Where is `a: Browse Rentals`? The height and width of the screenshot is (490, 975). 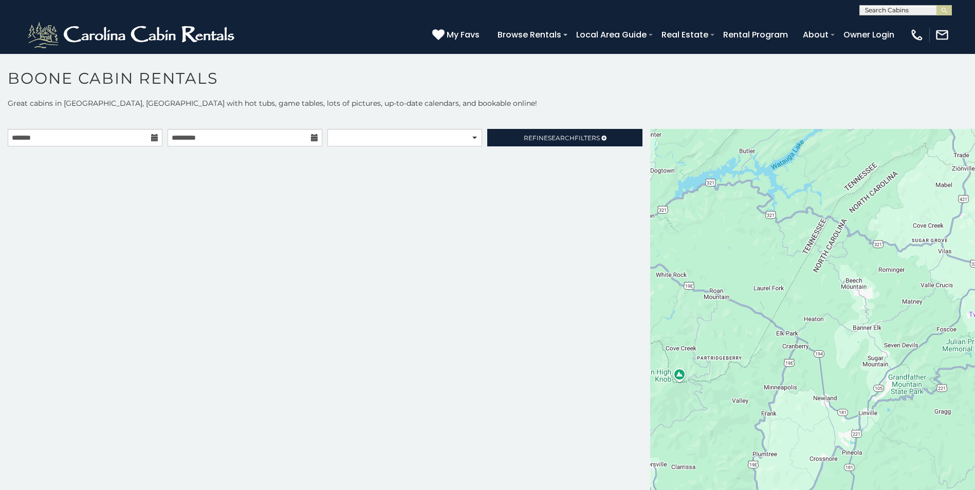 a: Browse Rentals is located at coordinates (529, 34).